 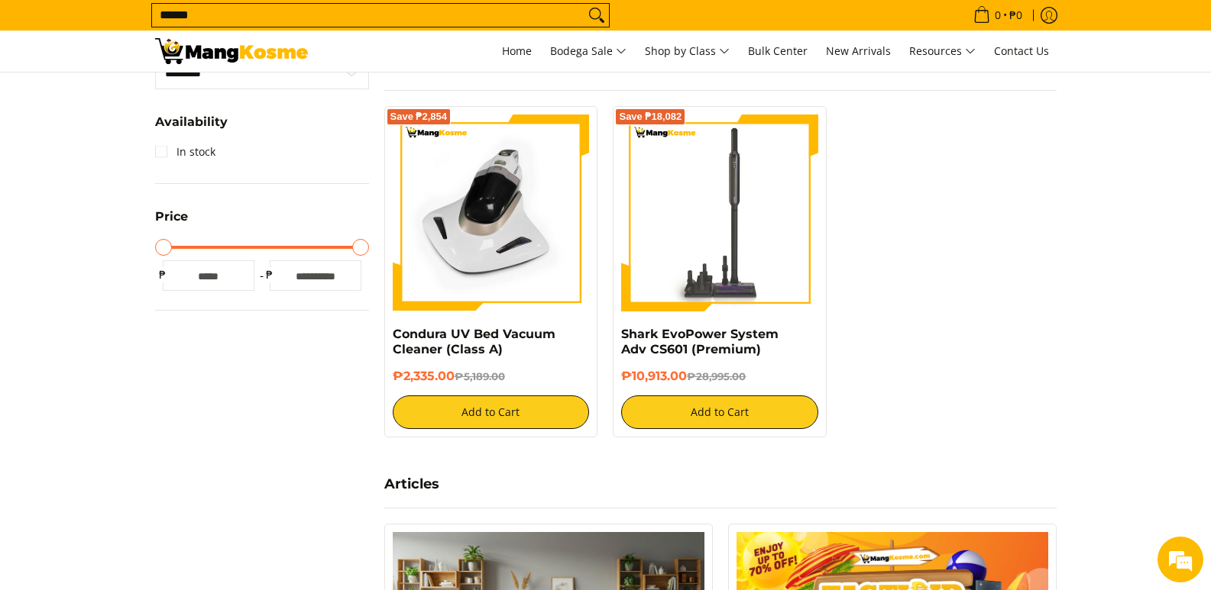 What do you see at coordinates (419, 117) in the screenshot?
I see `span: Save ₱2,854` at bounding box center [419, 117].